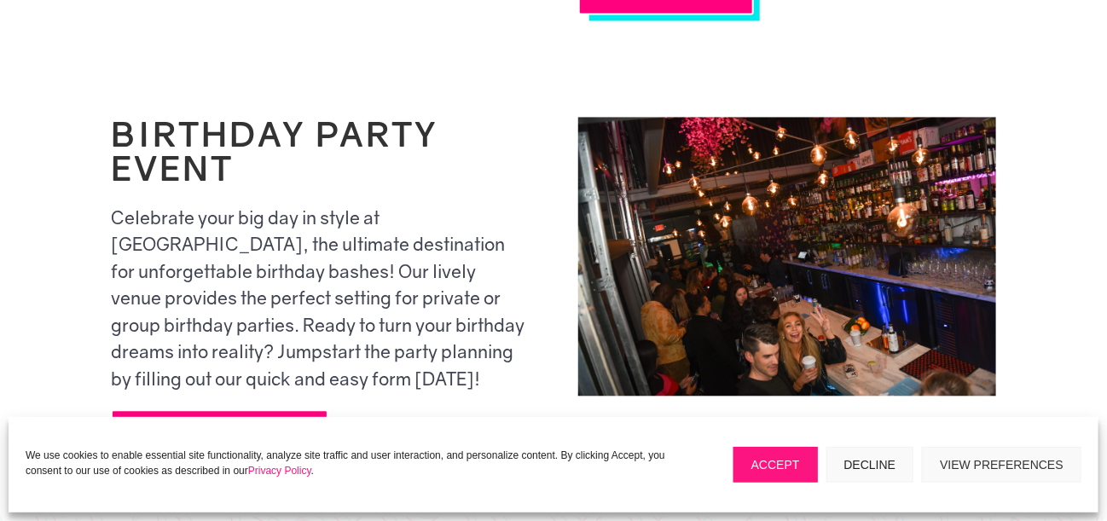 The width and height of the screenshot is (1107, 521). Describe the element at coordinates (219, 428) in the screenshot. I see `a: BOOK BIRTHDAY PARTY` at that location.